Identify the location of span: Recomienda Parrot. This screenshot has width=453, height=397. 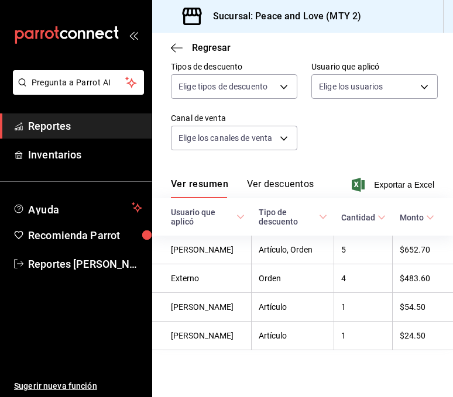
(85, 235).